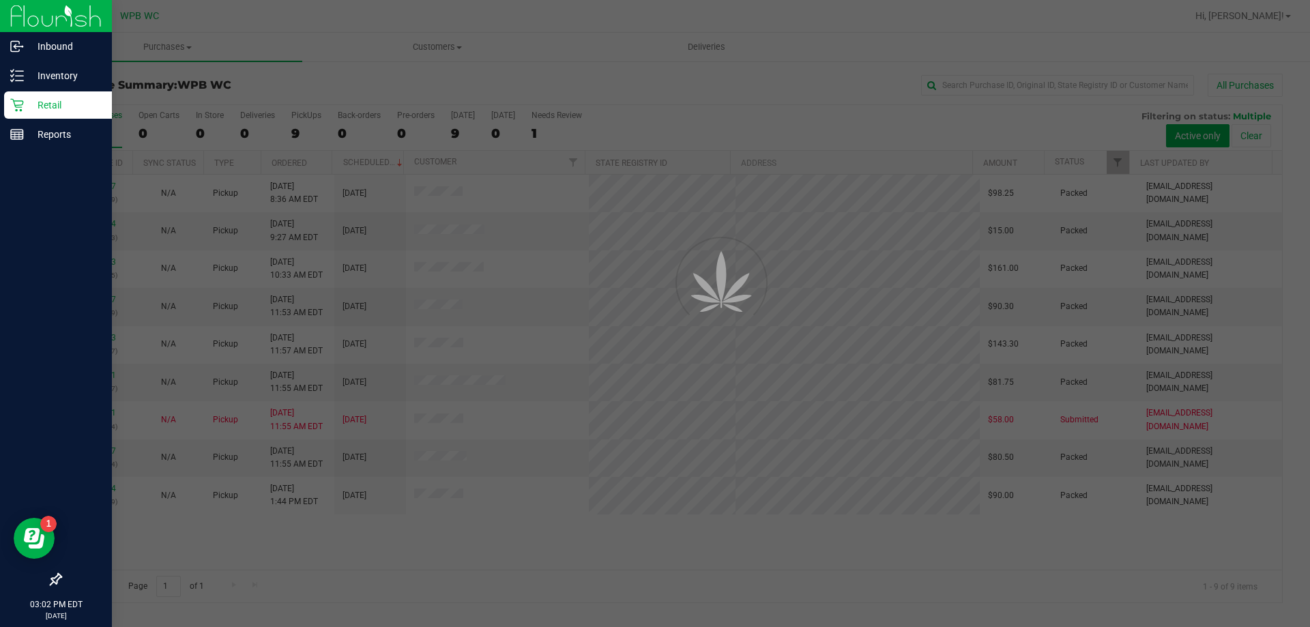 This screenshot has width=1310, height=627. What do you see at coordinates (65, 134) in the screenshot?
I see `p: Reports` at bounding box center [65, 134].